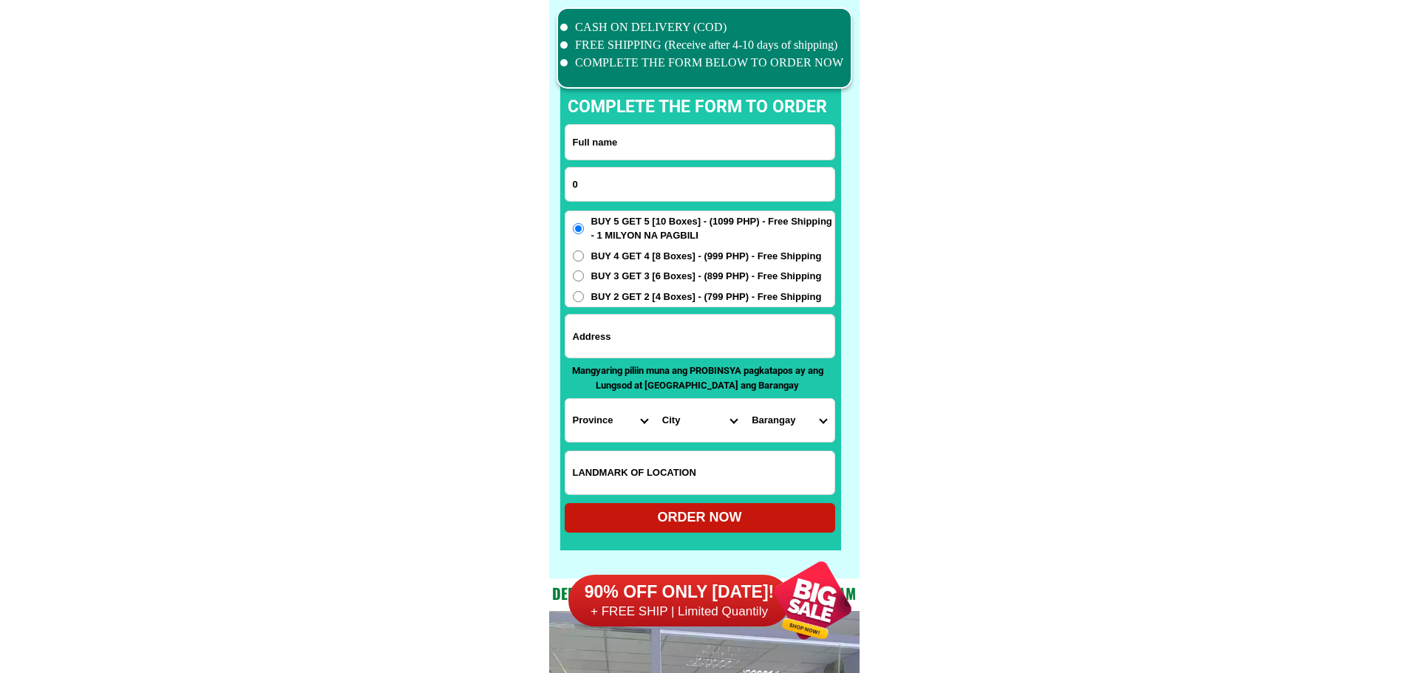 The height and width of the screenshot is (673, 1408). Describe the element at coordinates (578, 296) in the screenshot. I see `input: BUY 2 GET 2 [4 Boxes] - (799 PHP) - Free Shipping` at that location.